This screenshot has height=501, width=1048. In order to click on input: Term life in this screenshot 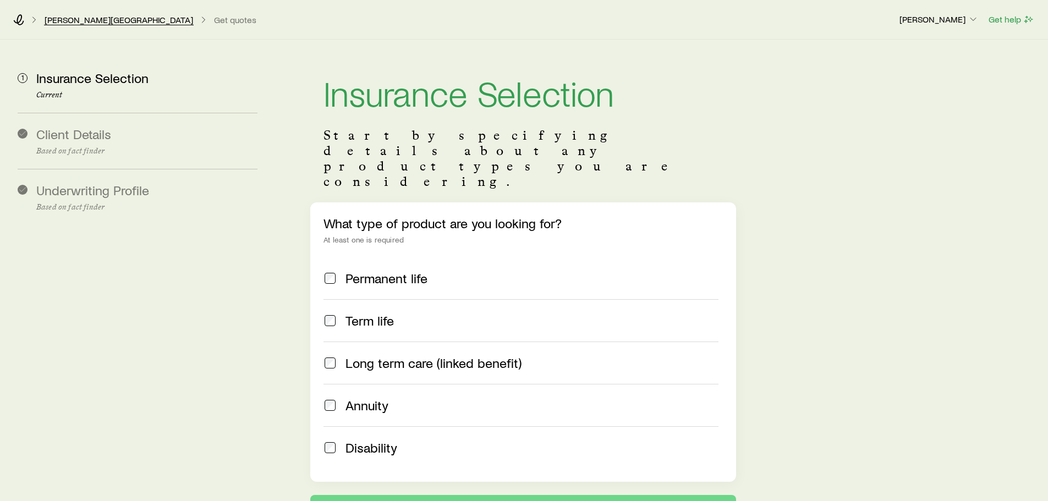, I will do `click(330, 321)`.